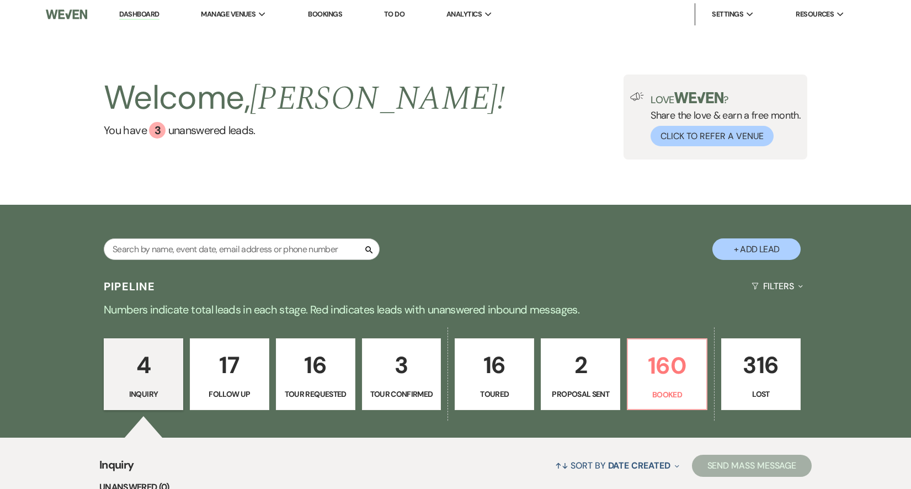 The height and width of the screenshot is (489, 911). What do you see at coordinates (580, 394) in the screenshot?
I see `p: Proposal Sent` at bounding box center [580, 394].